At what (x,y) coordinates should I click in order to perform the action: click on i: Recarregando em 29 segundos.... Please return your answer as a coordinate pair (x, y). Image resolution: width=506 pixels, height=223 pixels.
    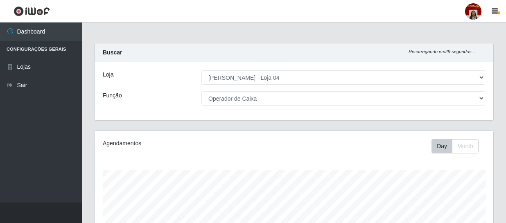
    Looking at the image, I should click on (441, 52).